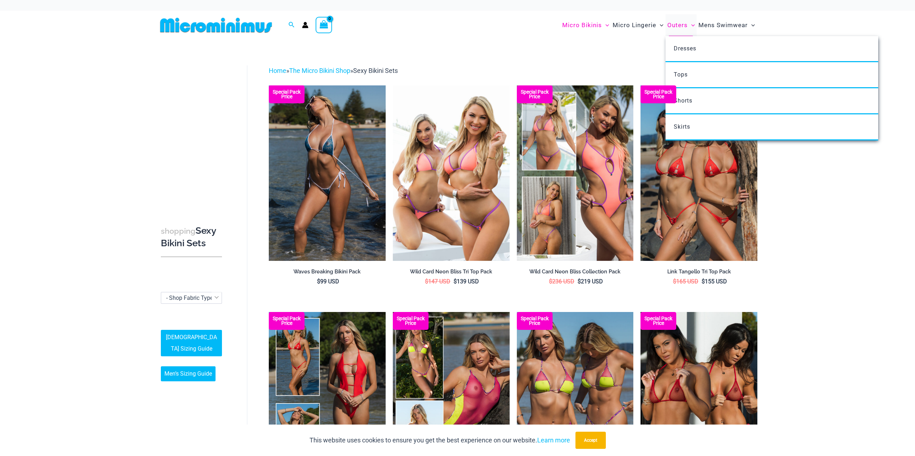  What do you see at coordinates (438, 281) in the screenshot?
I see `bdi: 147 USD` at bounding box center [438, 281].